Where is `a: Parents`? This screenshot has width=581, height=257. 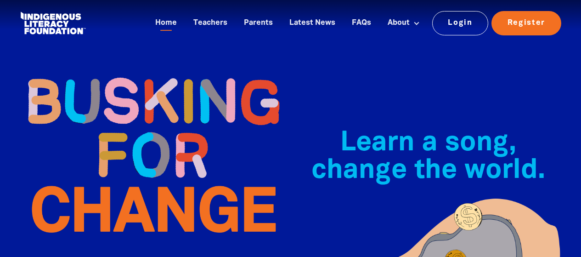
a: Parents is located at coordinates (258, 23).